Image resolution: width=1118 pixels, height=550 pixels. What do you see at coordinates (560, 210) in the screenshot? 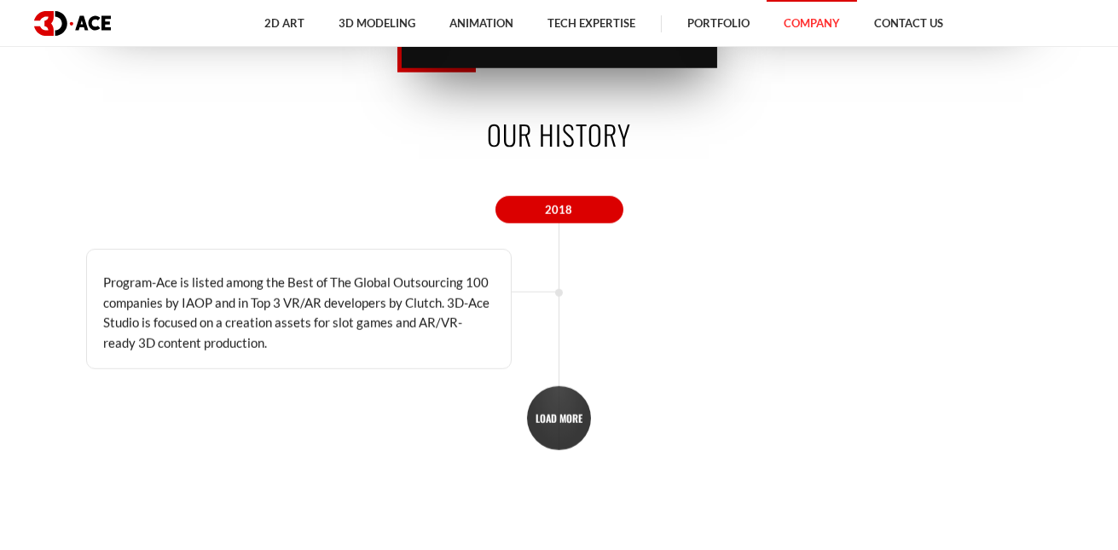
I see `span: 2018` at bounding box center [560, 210].